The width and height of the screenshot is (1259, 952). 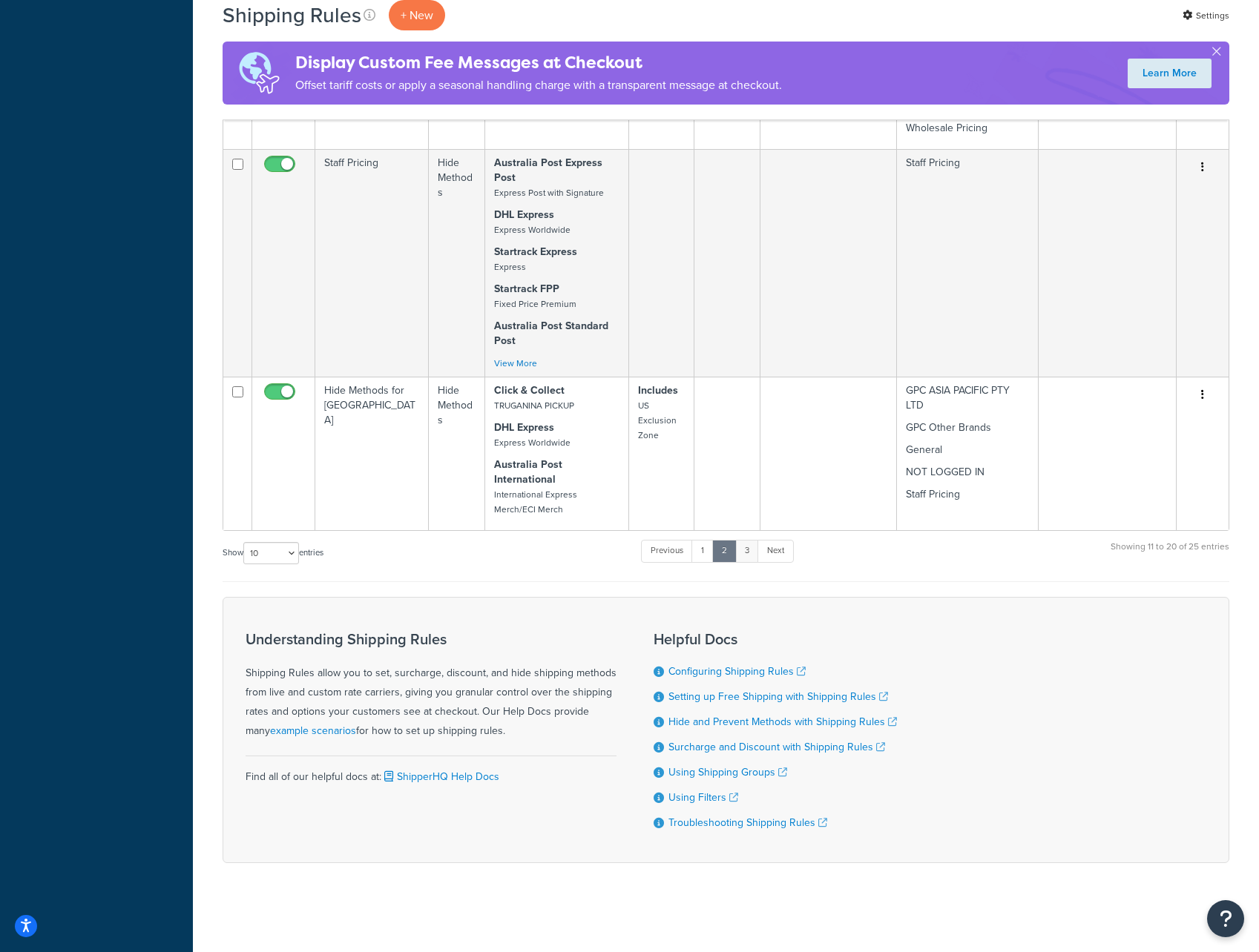 I want to click on a: 3, so click(x=748, y=551).